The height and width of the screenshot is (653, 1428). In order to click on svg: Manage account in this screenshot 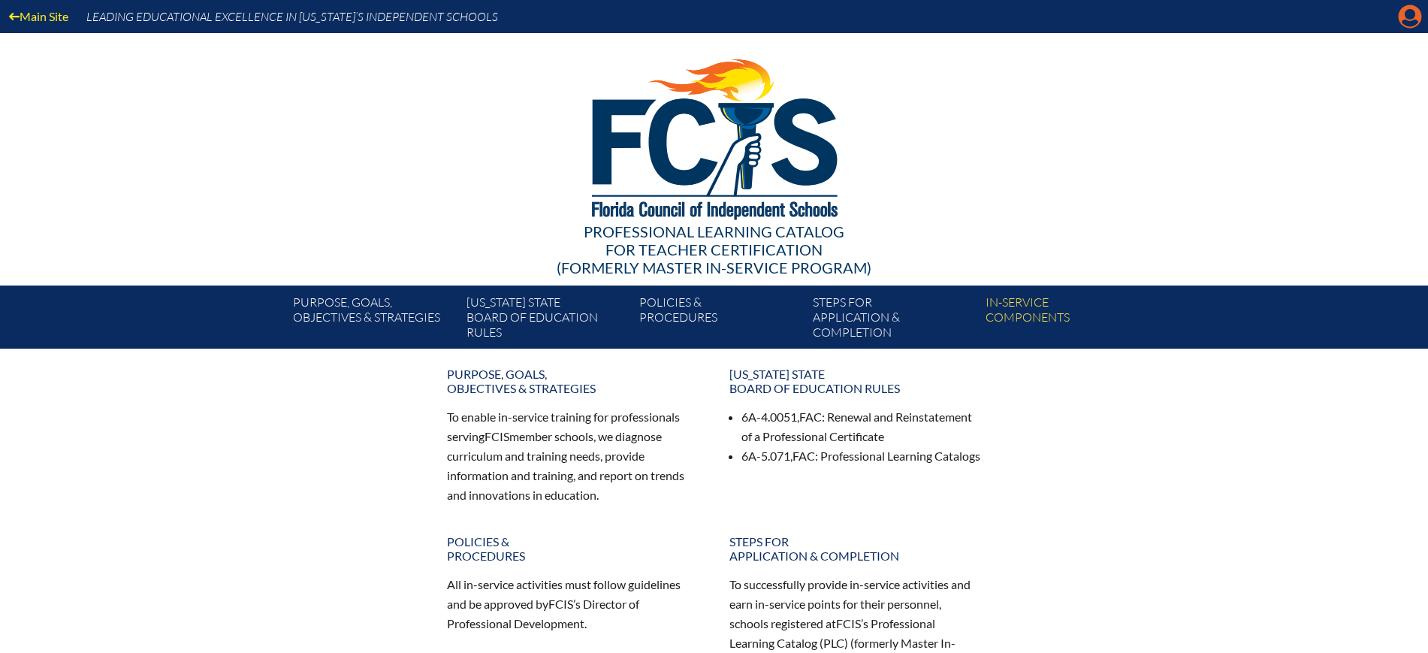, I will do `click(1410, 17)`.